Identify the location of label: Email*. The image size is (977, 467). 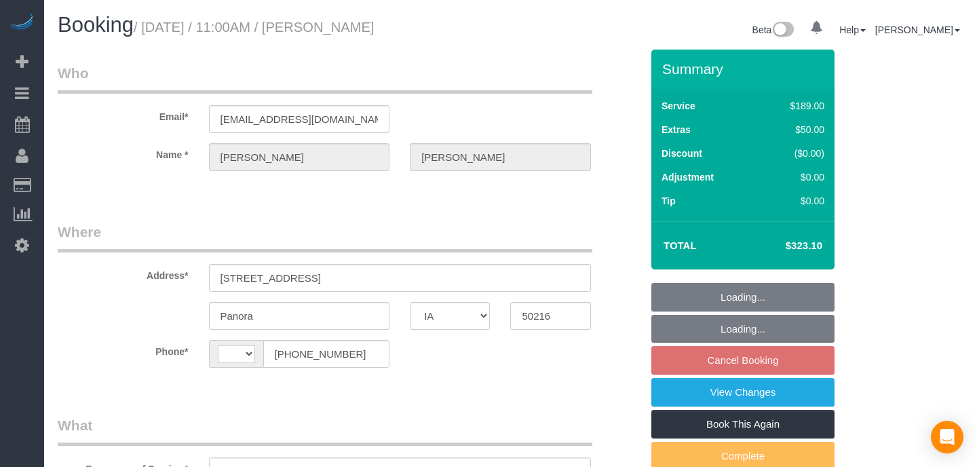
(123, 114).